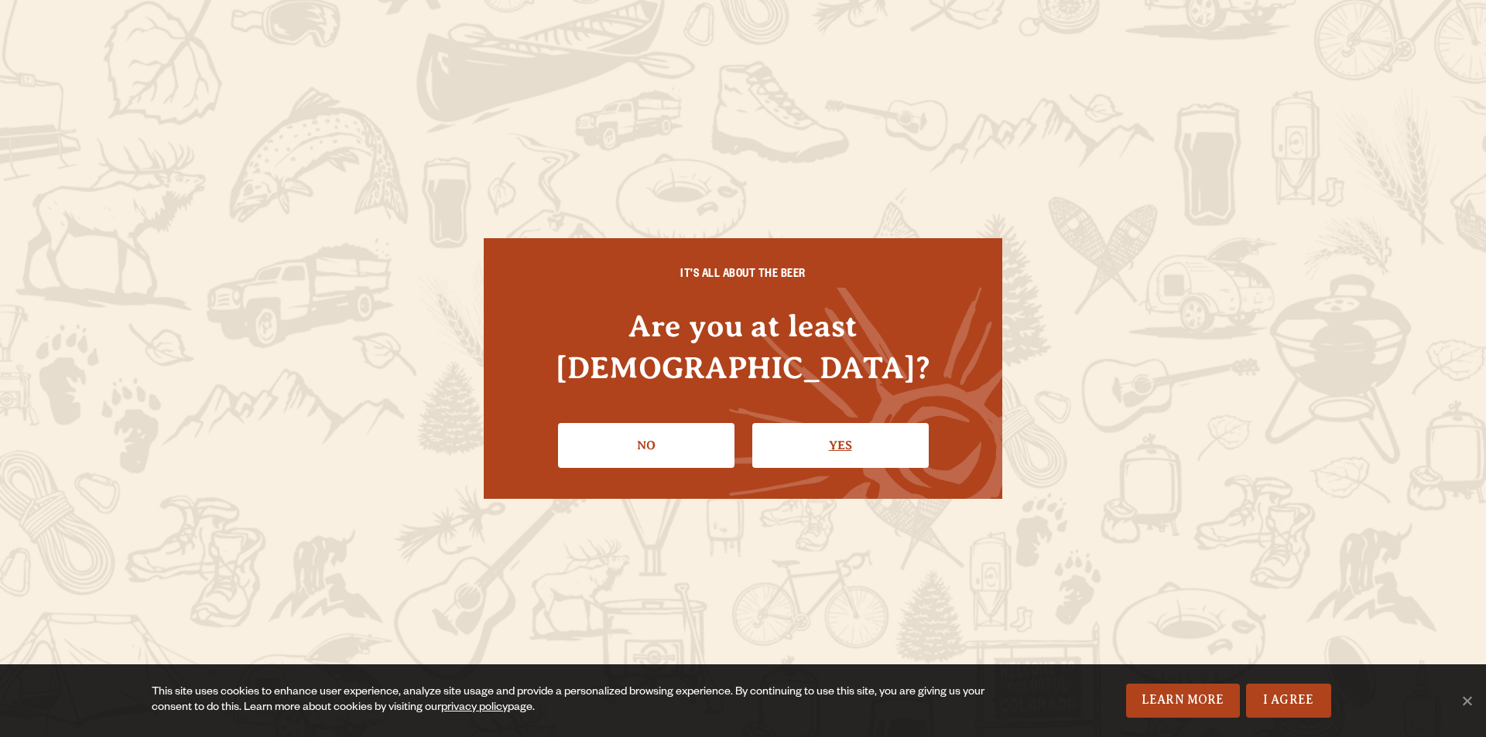  What do you see at coordinates (574, 701) in the screenshot?
I see `div: This site uses cookies to enhance user experience, analyze site usage and provide a personalized ...` at bounding box center [574, 701].